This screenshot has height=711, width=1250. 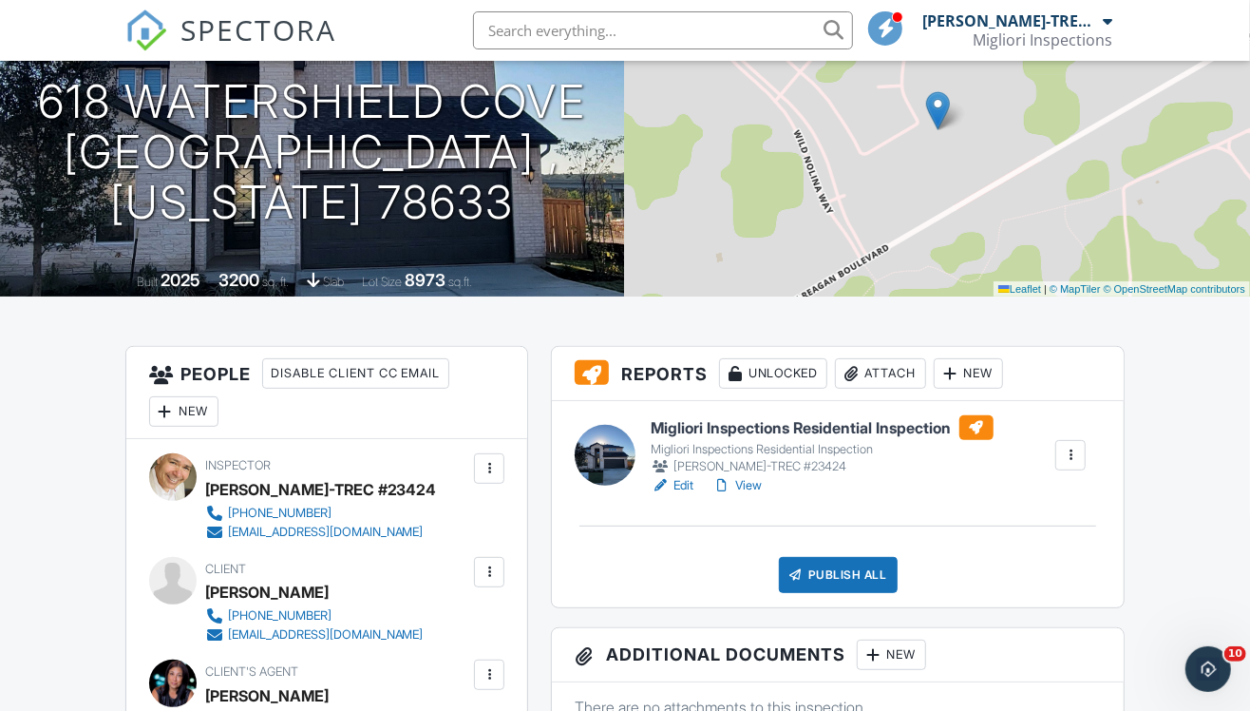 I want to click on img: Marker, so click(x=938, y=110).